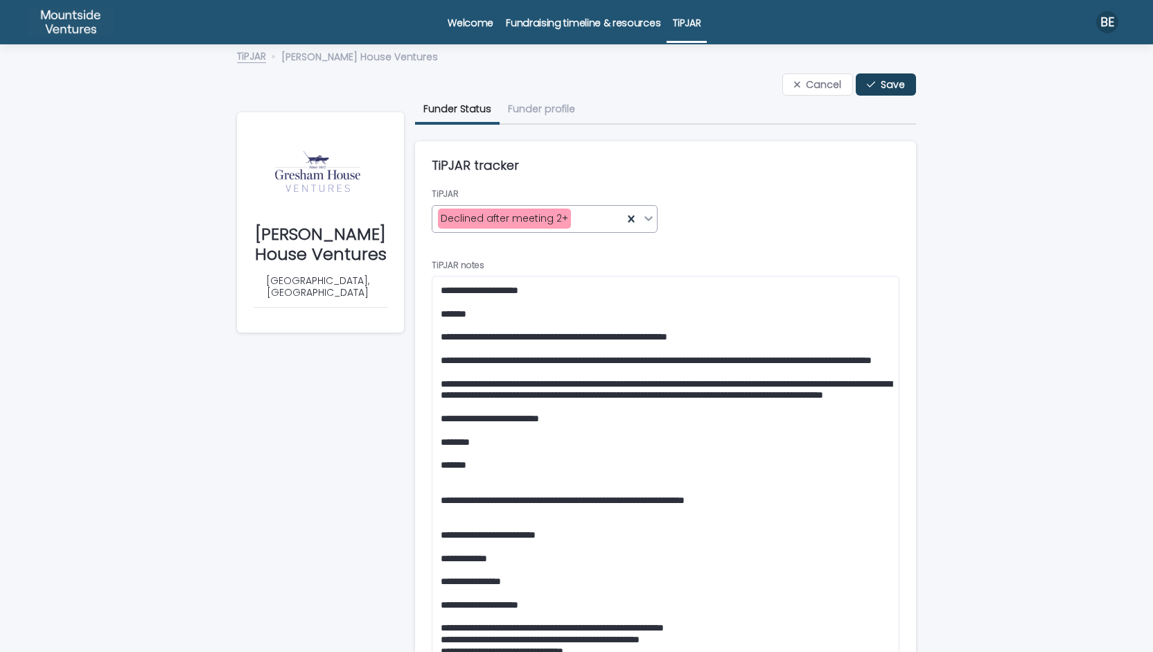 The height and width of the screenshot is (652, 1153). Describe the element at coordinates (251, 55) in the screenshot. I see `a: TiPJAR` at that location.